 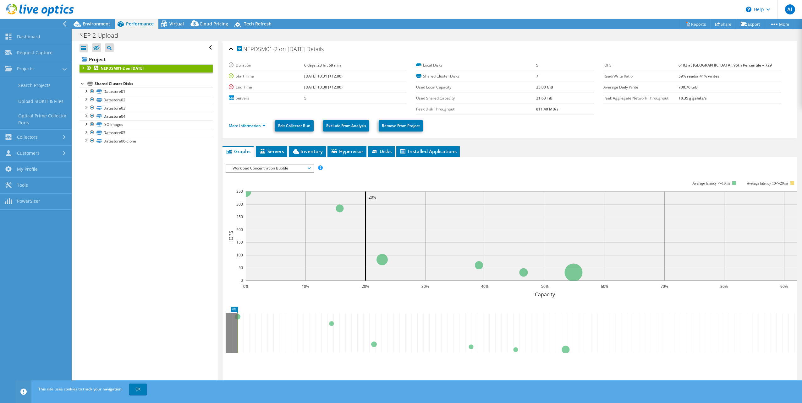 What do you see at coordinates (322, 65) in the screenshot?
I see `b: 6 days, 23 hr, 59 min` at bounding box center [322, 65].